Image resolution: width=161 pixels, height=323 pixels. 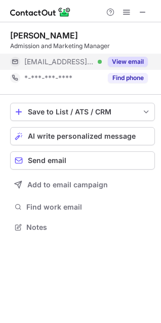 What do you see at coordinates (83, 161) in the screenshot?
I see `button: Send email` at bounding box center [83, 161].